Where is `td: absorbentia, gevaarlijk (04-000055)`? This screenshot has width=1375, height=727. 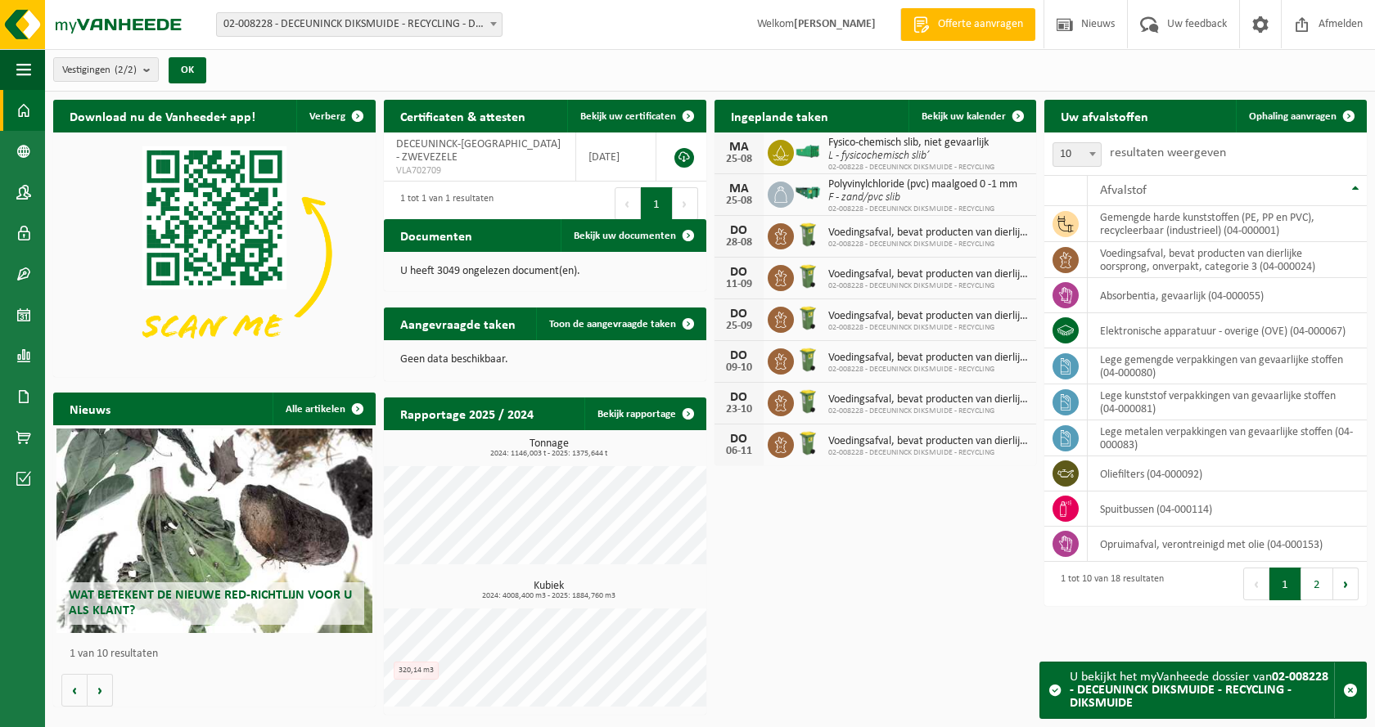 td: absorbentia, gevaarlijk (04-000055) is located at coordinates (1227, 295).